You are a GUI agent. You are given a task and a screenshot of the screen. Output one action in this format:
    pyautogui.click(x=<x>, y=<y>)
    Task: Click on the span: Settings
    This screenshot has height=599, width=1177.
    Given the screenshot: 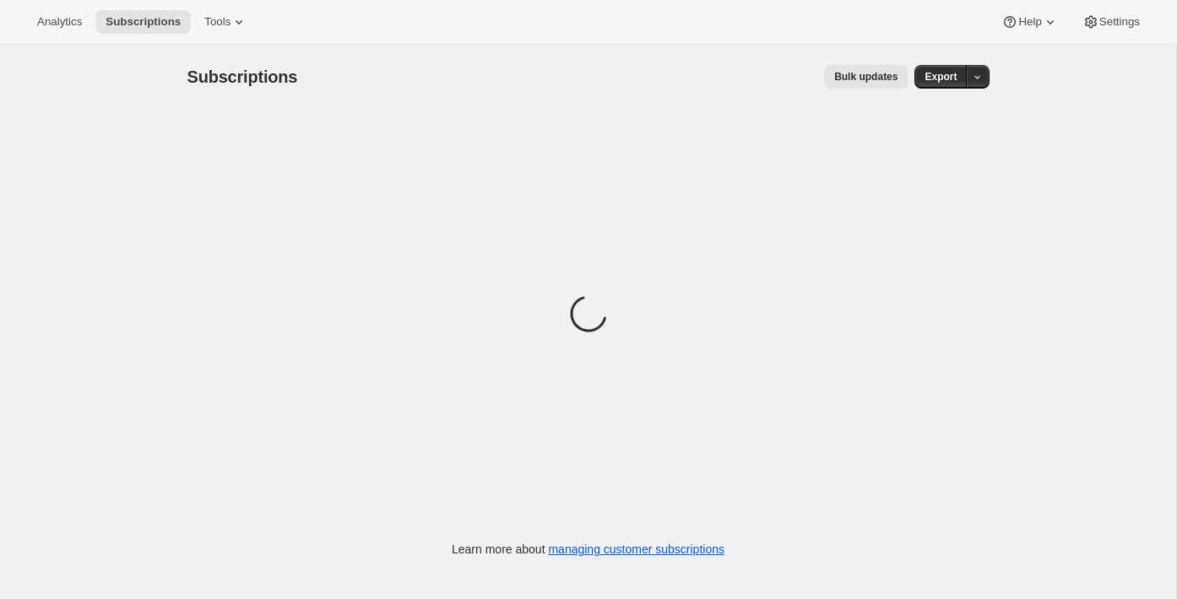 What is the action you would take?
    pyautogui.click(x=1119, y=22)
    